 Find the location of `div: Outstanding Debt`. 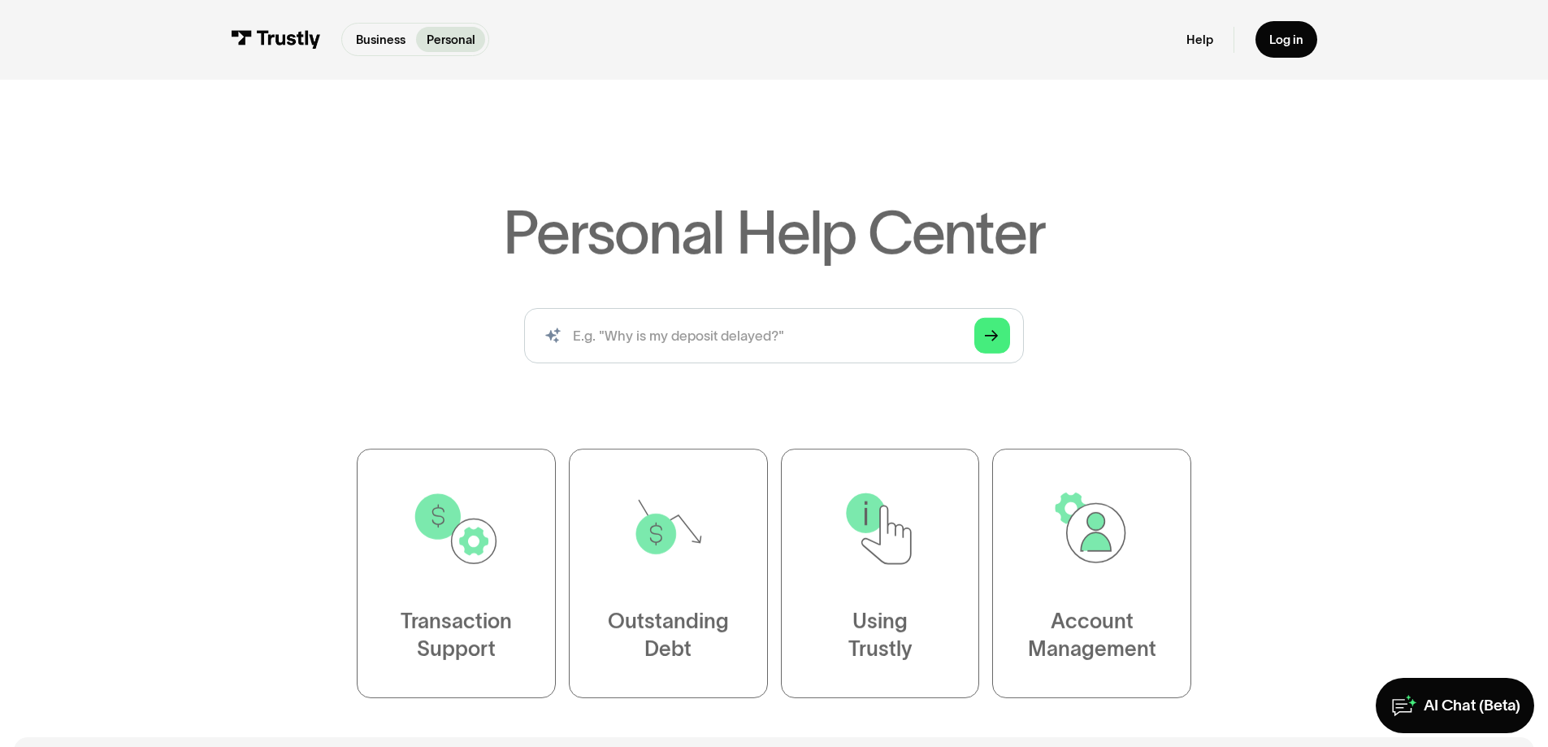

div: Outstanding Debt is located at coordinates (668, 635).